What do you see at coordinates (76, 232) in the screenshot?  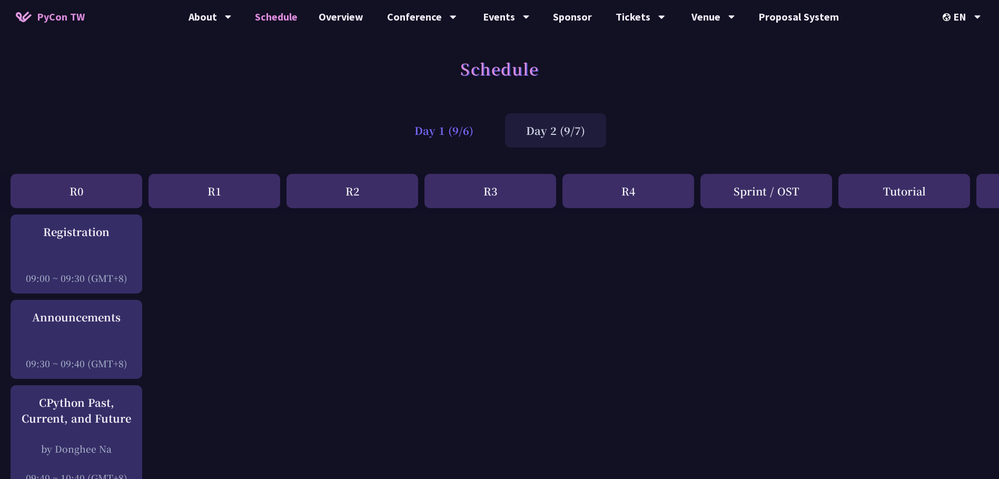 I see `div: Registration` at bounding box center [76, 232].